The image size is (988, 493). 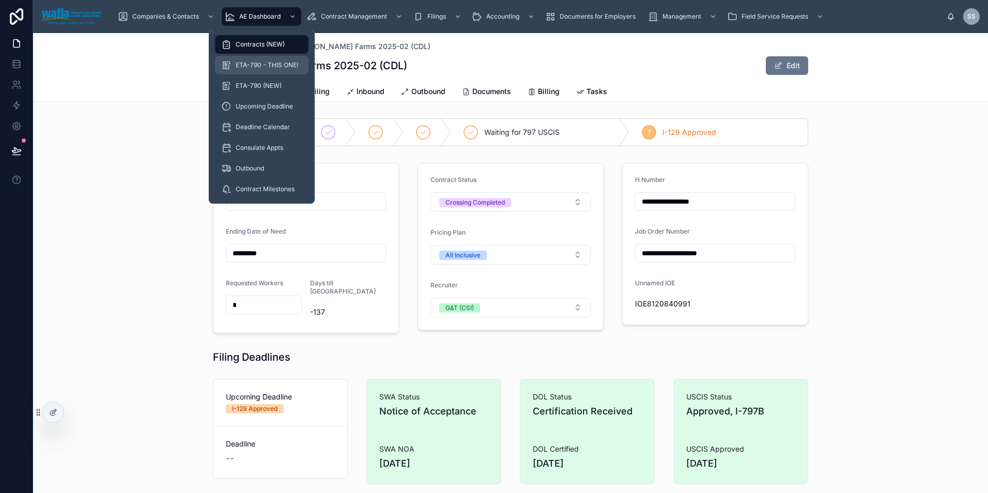 What do you see at coordinates (503, 17) in the screenshot?
I see `span: Accounting` at bounding box center [503, 17].